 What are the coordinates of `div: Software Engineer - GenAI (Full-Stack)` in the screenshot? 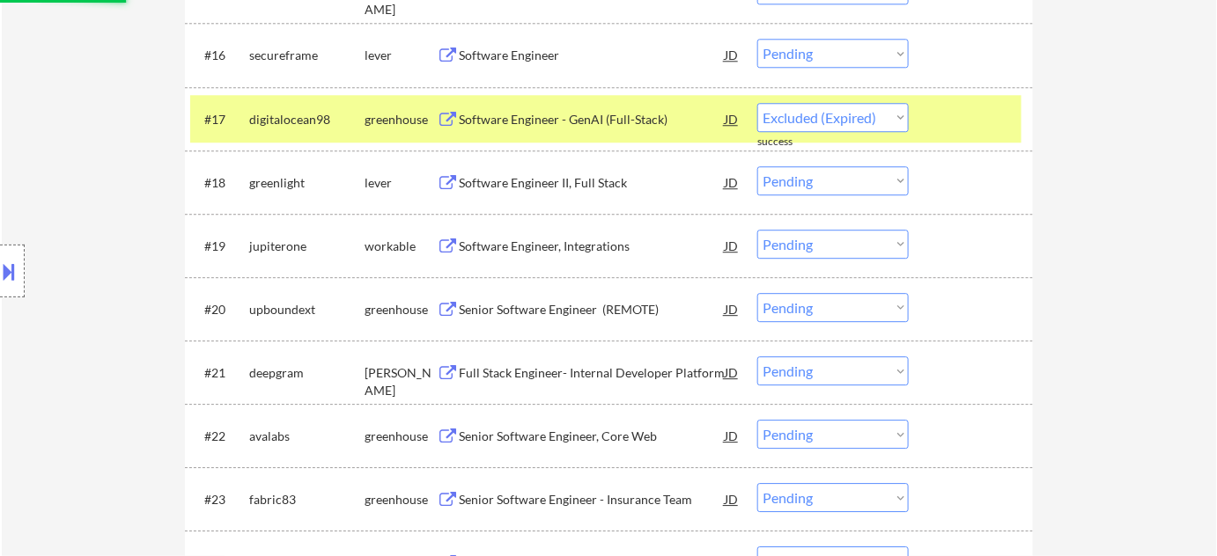 It's located at (592, 120).